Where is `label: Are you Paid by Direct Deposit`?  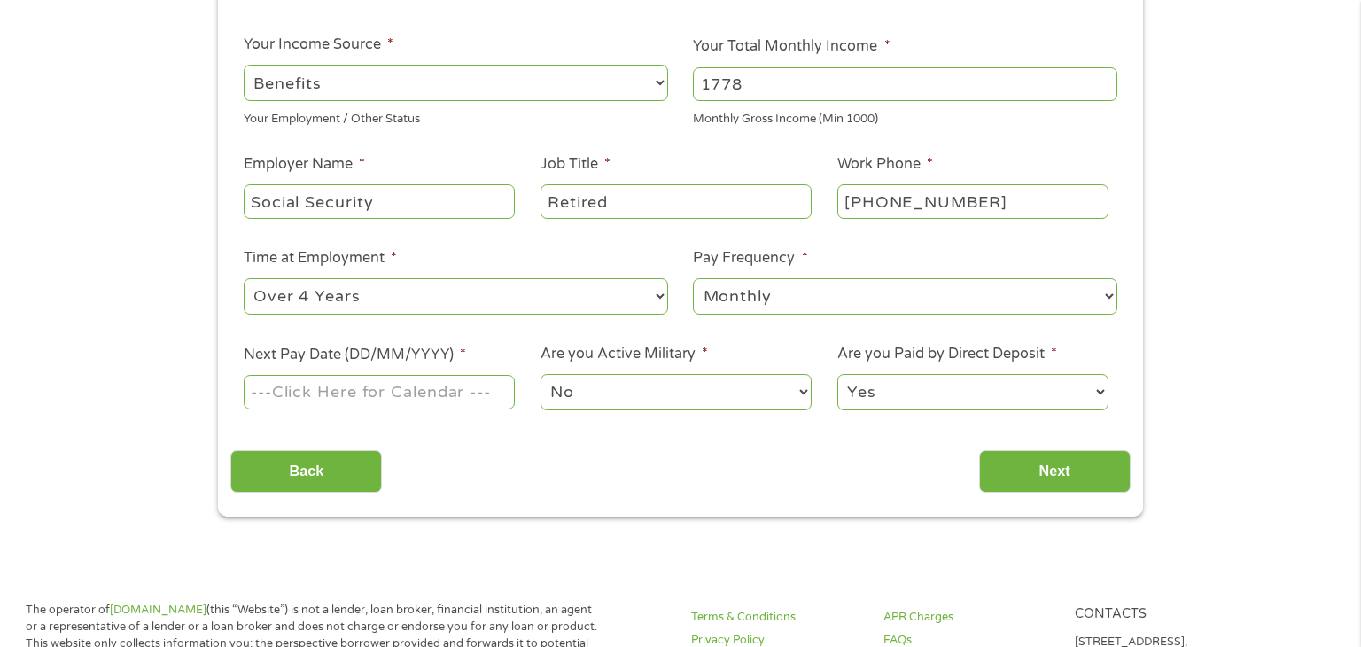
label: Are you Paid by Direct Deposit is located at coordinates (947, 354).